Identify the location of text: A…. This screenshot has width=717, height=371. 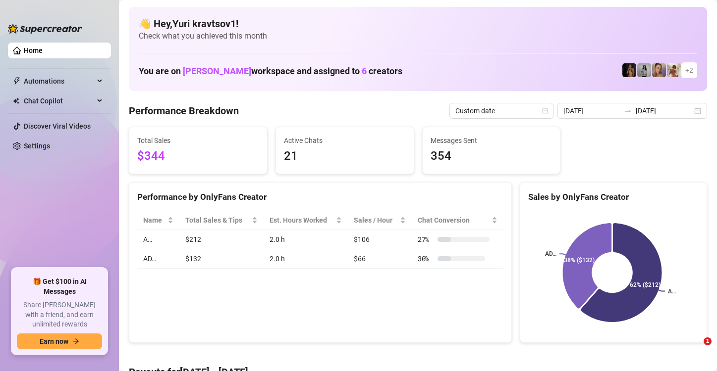
(672, 292).